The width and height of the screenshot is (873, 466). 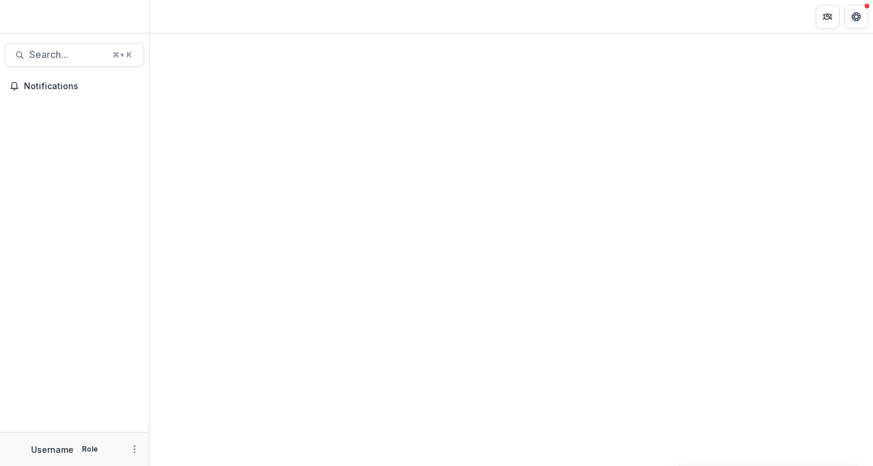 I want to click on button: More, so click(x=135, y=449).